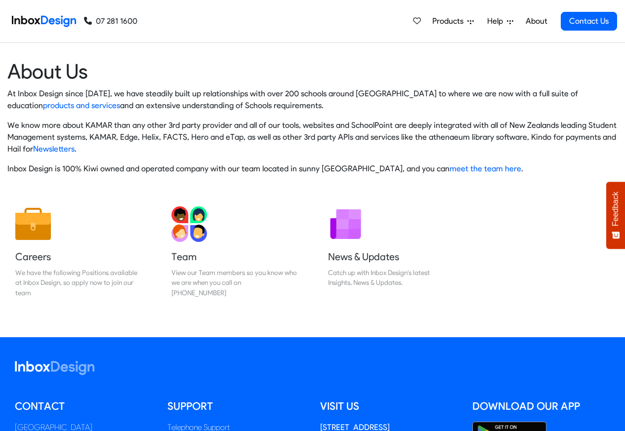  I want to click on img: 2022_01_13_icon_team.svg, so click(189, 224).